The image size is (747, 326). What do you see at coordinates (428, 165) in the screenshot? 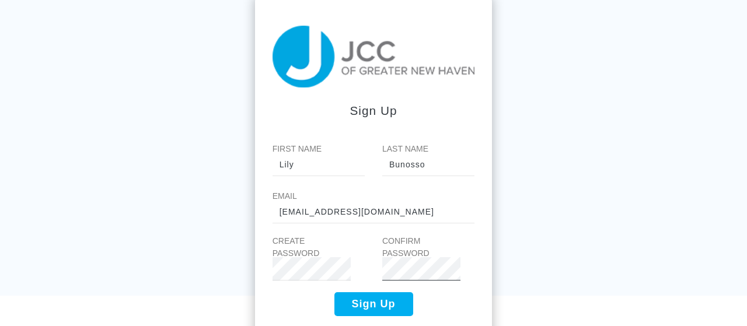
I see `input: Smith` at bounding box center [428, 165].